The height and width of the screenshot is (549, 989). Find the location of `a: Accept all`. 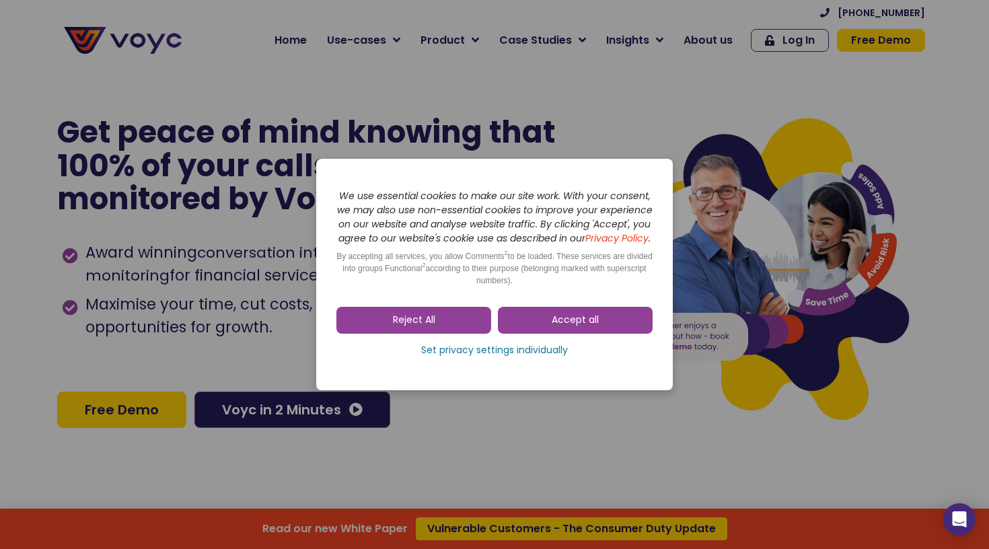

a: Accept all is located at coordinates (575, 320).